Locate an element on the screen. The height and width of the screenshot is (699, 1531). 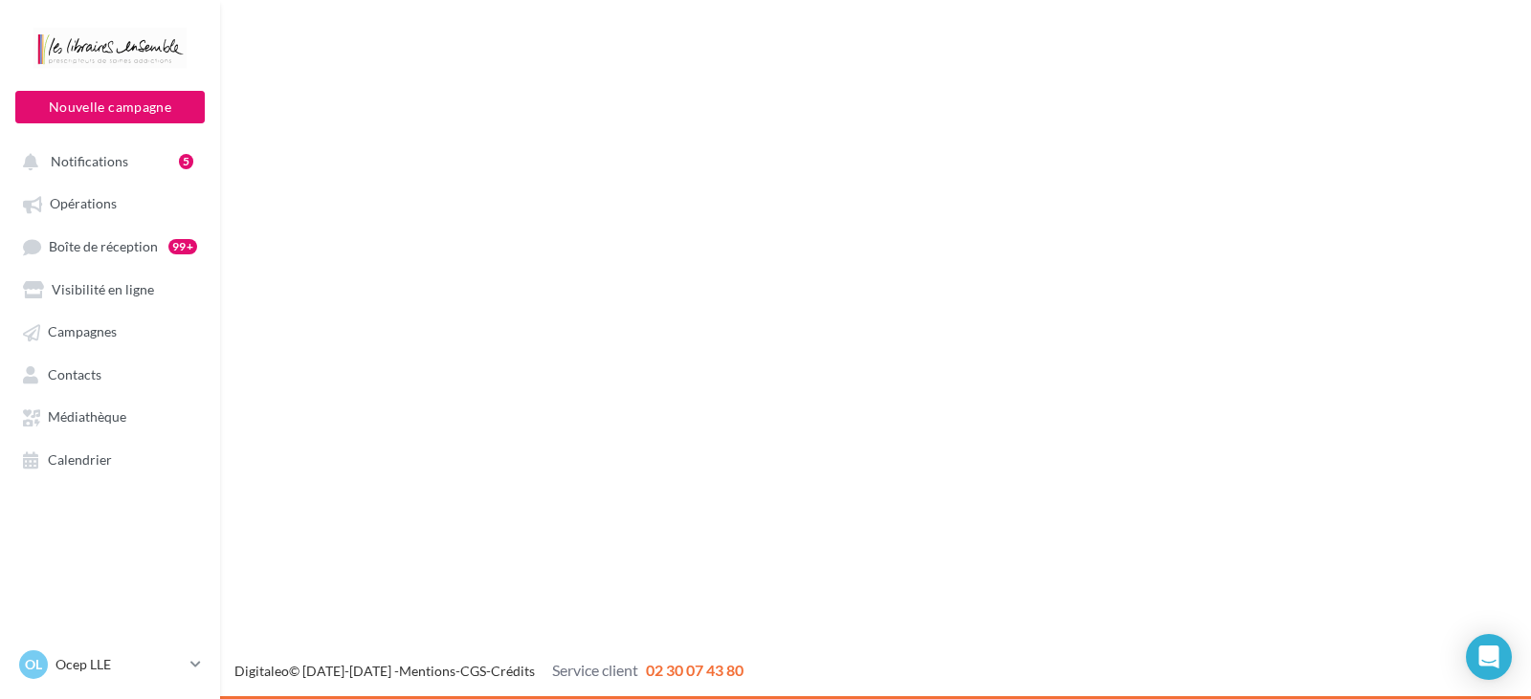
a: Mentions is located at coordinates (427, 671).